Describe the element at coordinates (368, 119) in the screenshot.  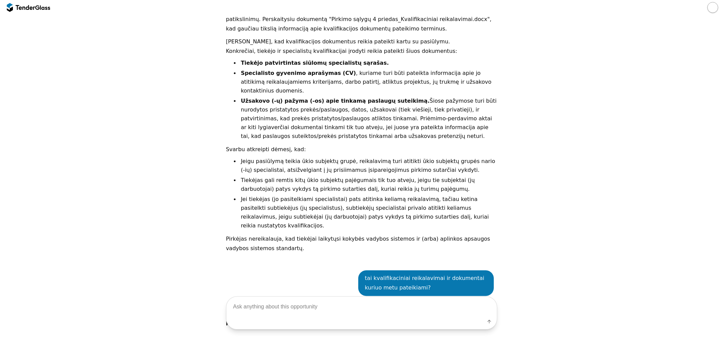
I see `li: Šiose pažymose turi būti nurodytos pristatytos prekės/paslaugos, datos, užsakovai (tiek viešieji,...` at that location.